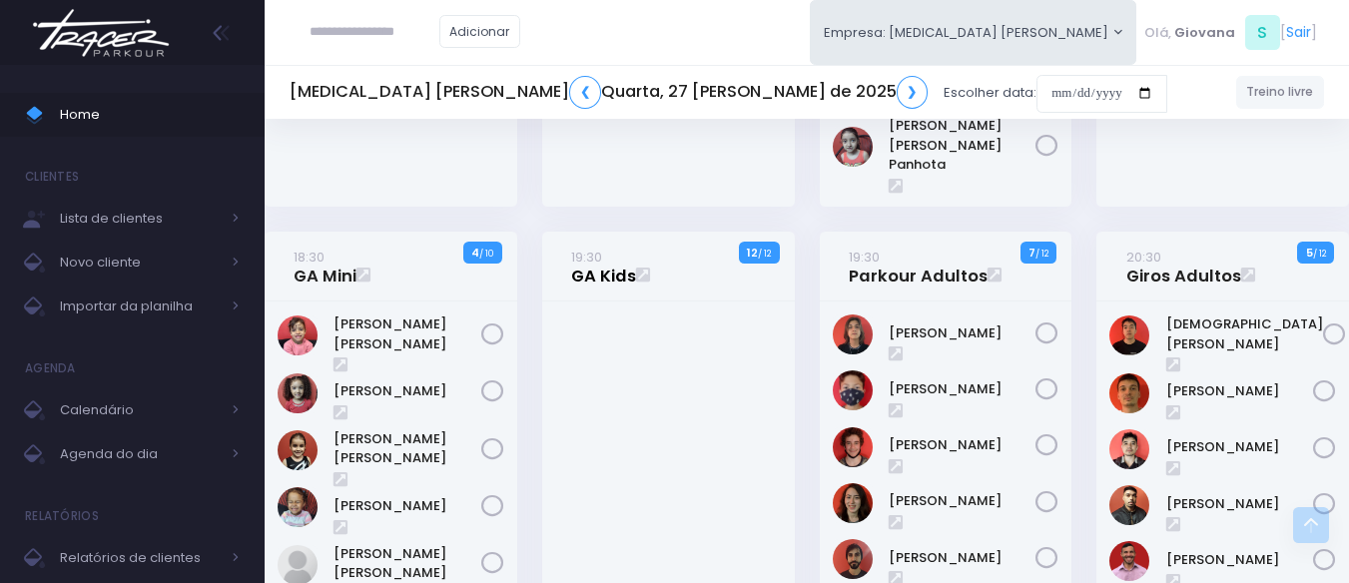 This screenshot has height=583, width=1349. I want to click on img: Valentina Cardoso de Mello Dias Panhota, so click(853, 147).